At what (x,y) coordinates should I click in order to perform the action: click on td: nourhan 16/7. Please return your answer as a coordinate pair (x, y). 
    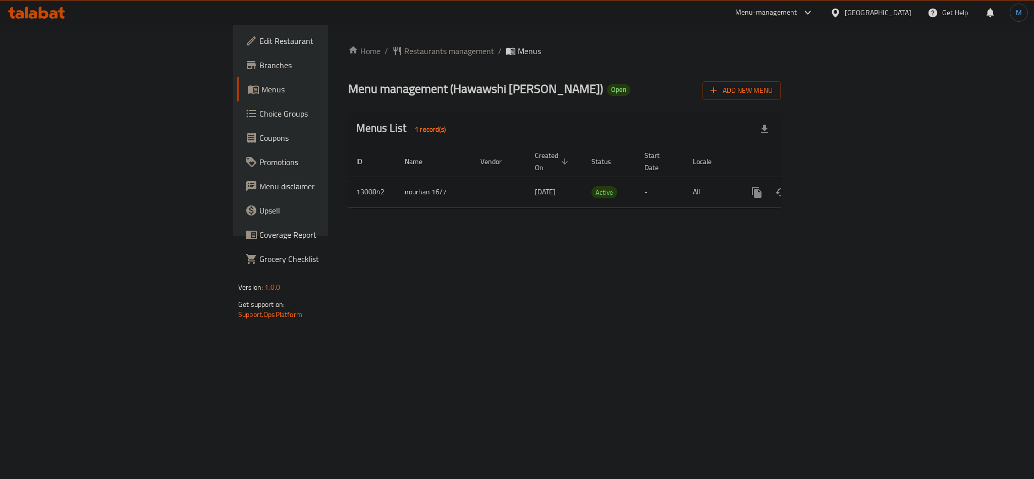
    Looking at the image, I should click on (435, 192).